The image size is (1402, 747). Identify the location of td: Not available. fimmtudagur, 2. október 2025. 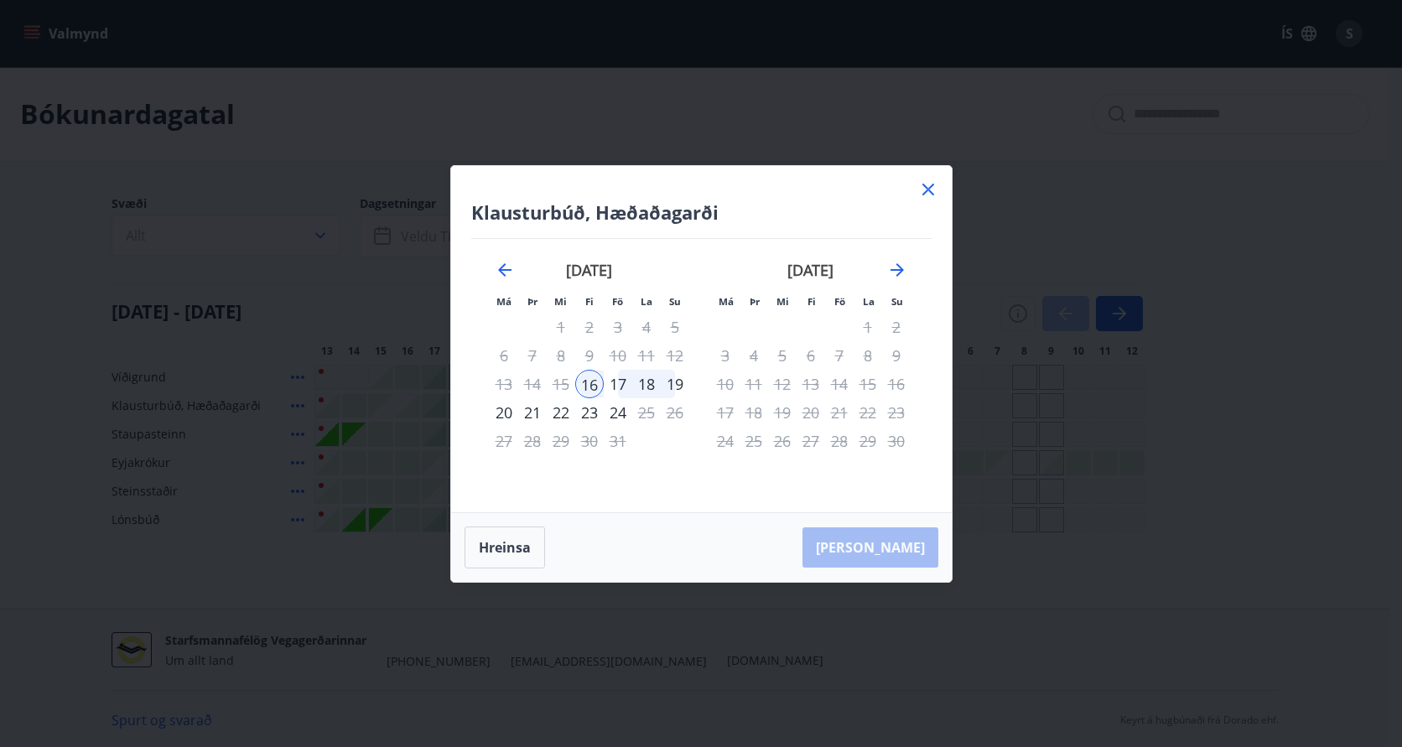
(590, 327).